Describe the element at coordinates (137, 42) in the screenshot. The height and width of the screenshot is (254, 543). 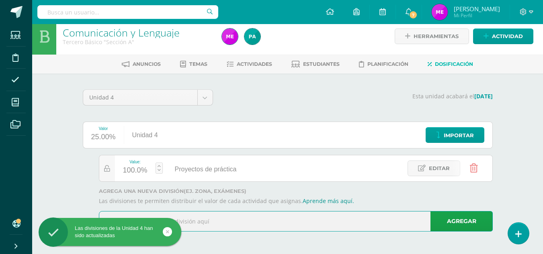
I see `div: Tercero Básico 'Sección A'` at that location.